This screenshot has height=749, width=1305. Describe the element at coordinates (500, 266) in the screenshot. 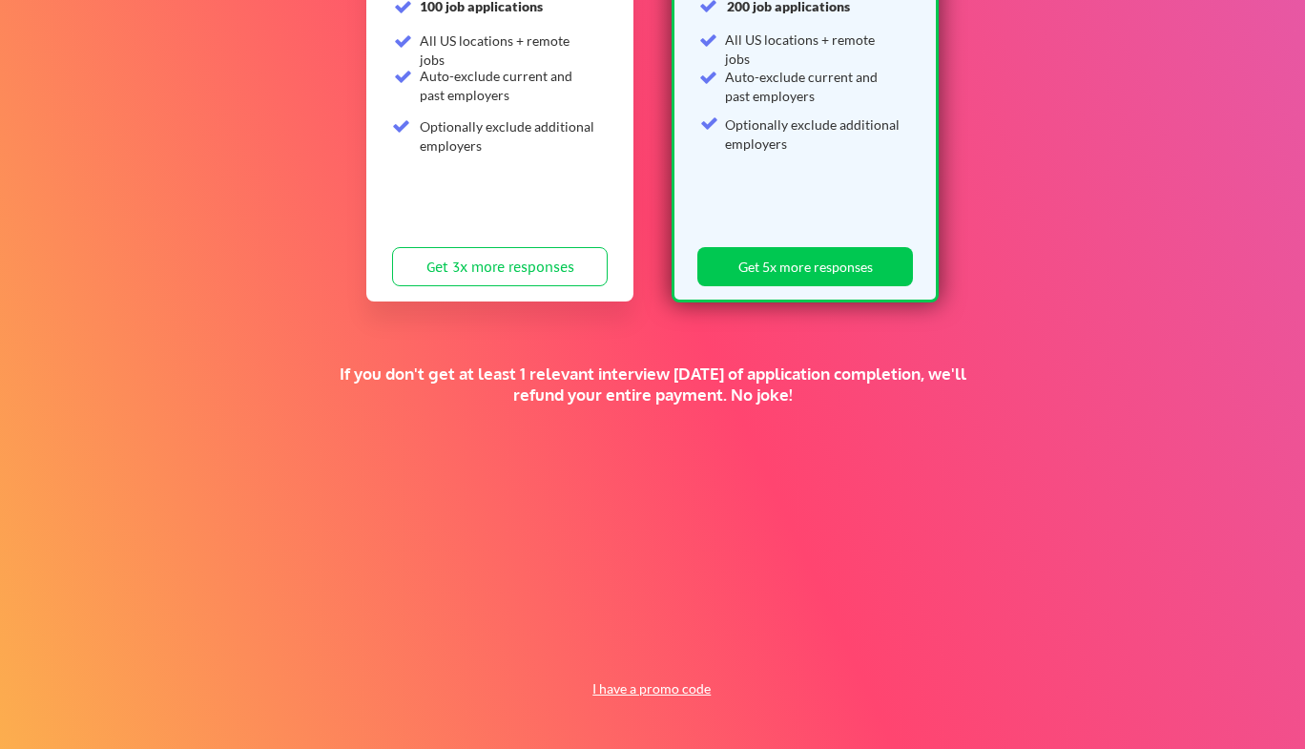

I see `button: Get 3x more responses` at that location.